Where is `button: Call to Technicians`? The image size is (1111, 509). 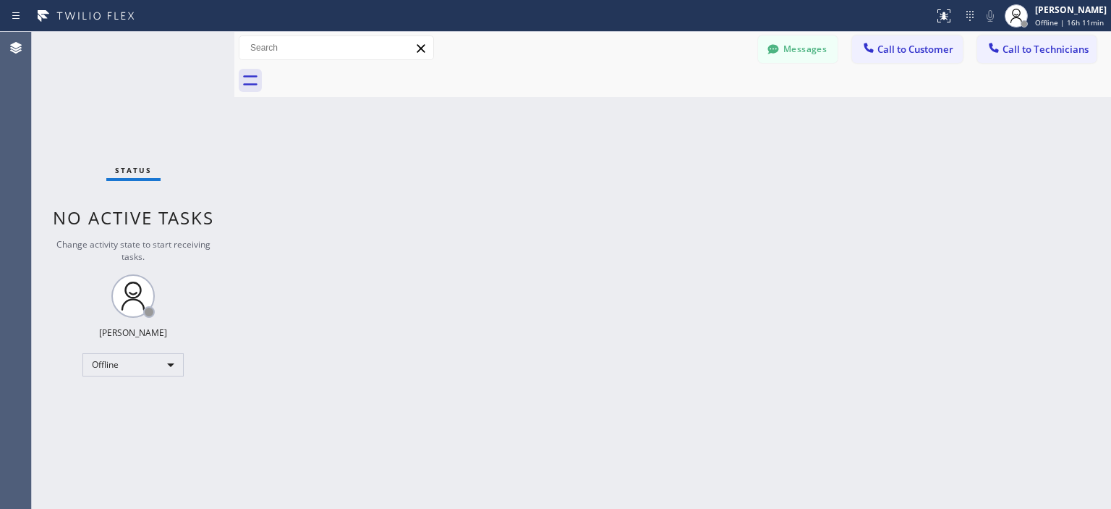 button: Call to Technicians is located at coordinates (1037, 49).